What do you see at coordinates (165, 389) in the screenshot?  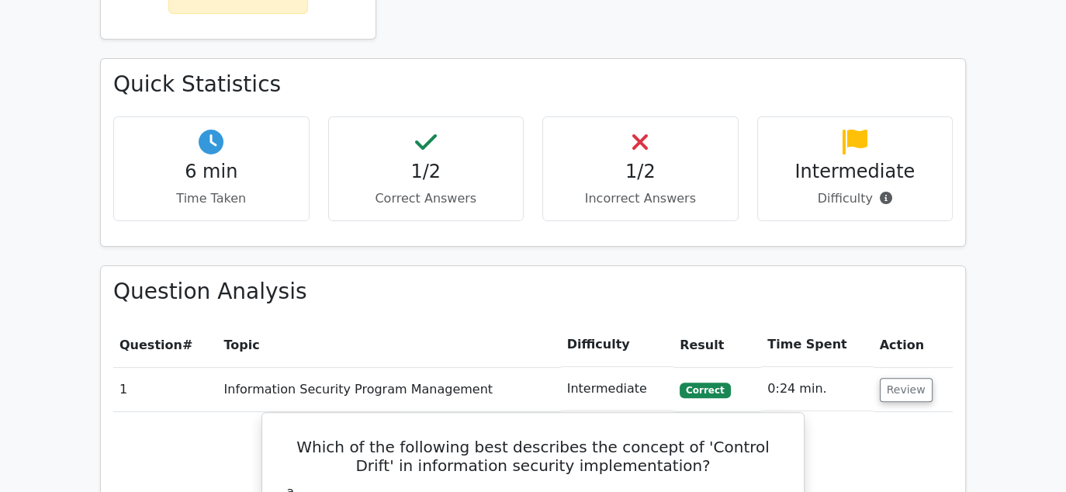 I see `td: 1` at bounding box center [165, 389].